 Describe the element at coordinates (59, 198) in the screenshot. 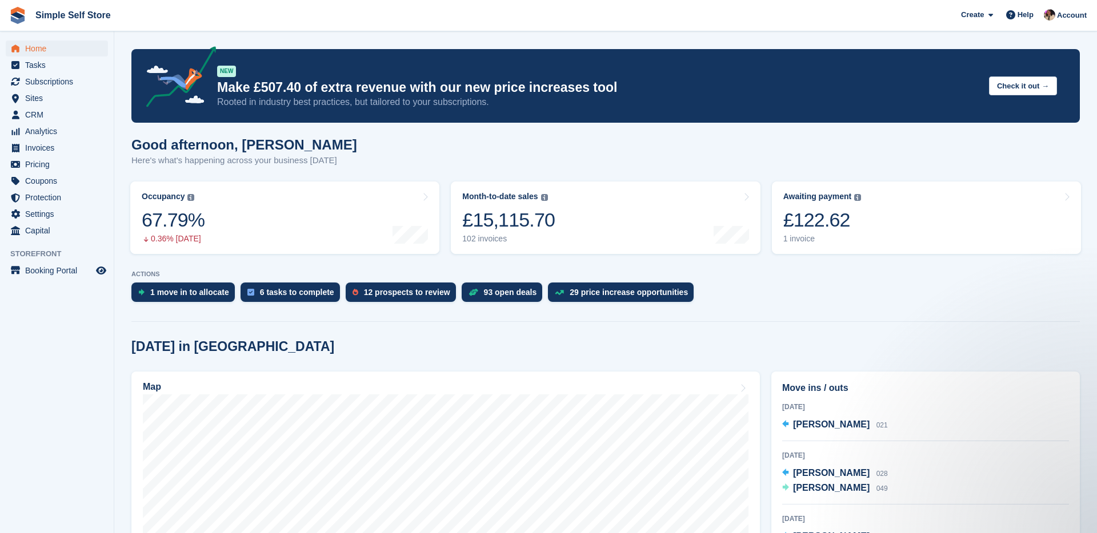

I see `span: Protection` at that location.